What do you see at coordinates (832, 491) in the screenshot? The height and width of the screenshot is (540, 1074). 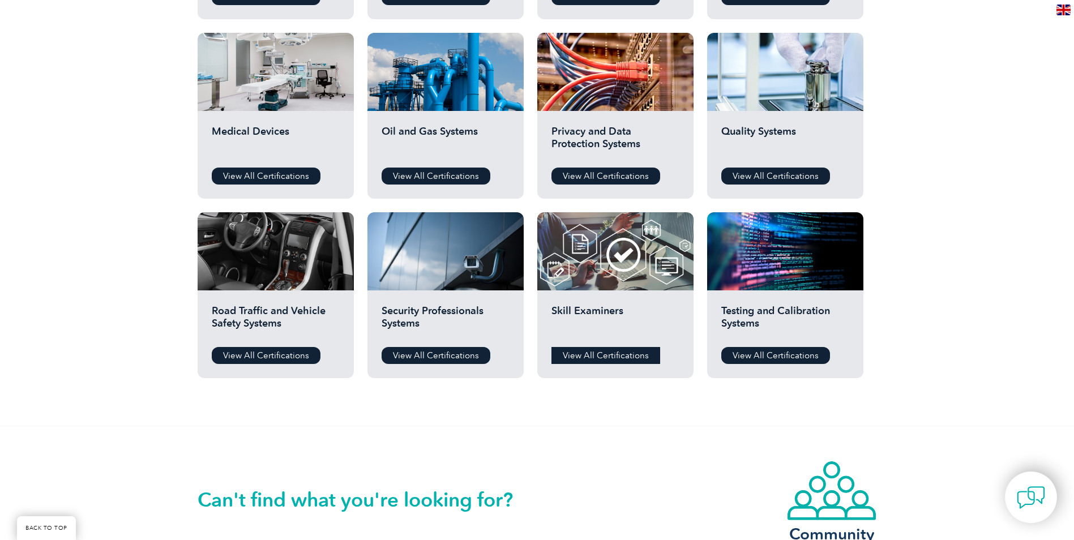 I see `img: icon-community.webp` at bounding box center [832, 491].